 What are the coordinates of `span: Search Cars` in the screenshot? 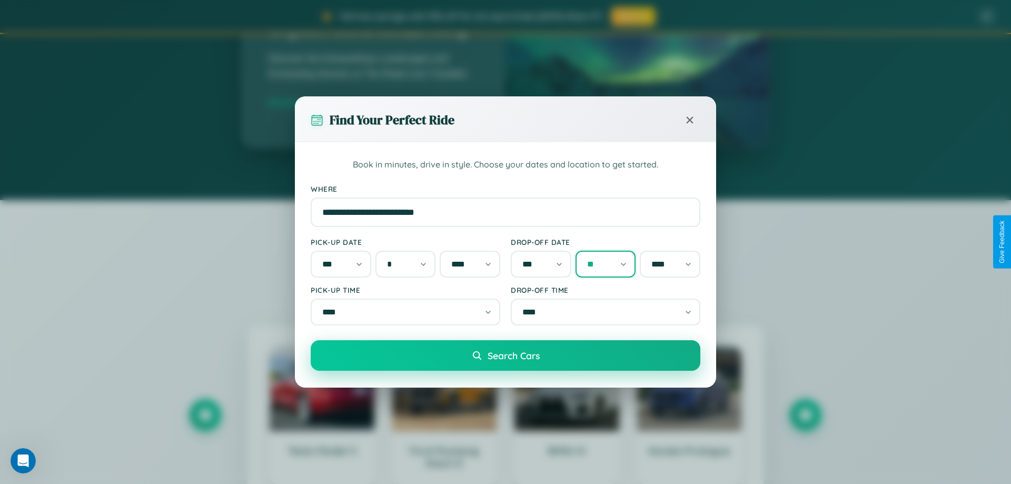 It's located at (513, 355).